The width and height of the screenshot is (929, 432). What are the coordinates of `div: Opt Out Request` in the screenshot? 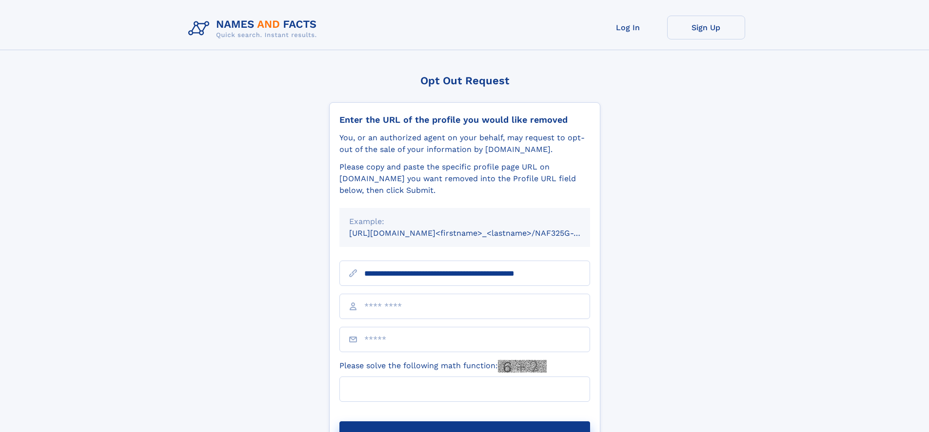 It's located at (465, 80).